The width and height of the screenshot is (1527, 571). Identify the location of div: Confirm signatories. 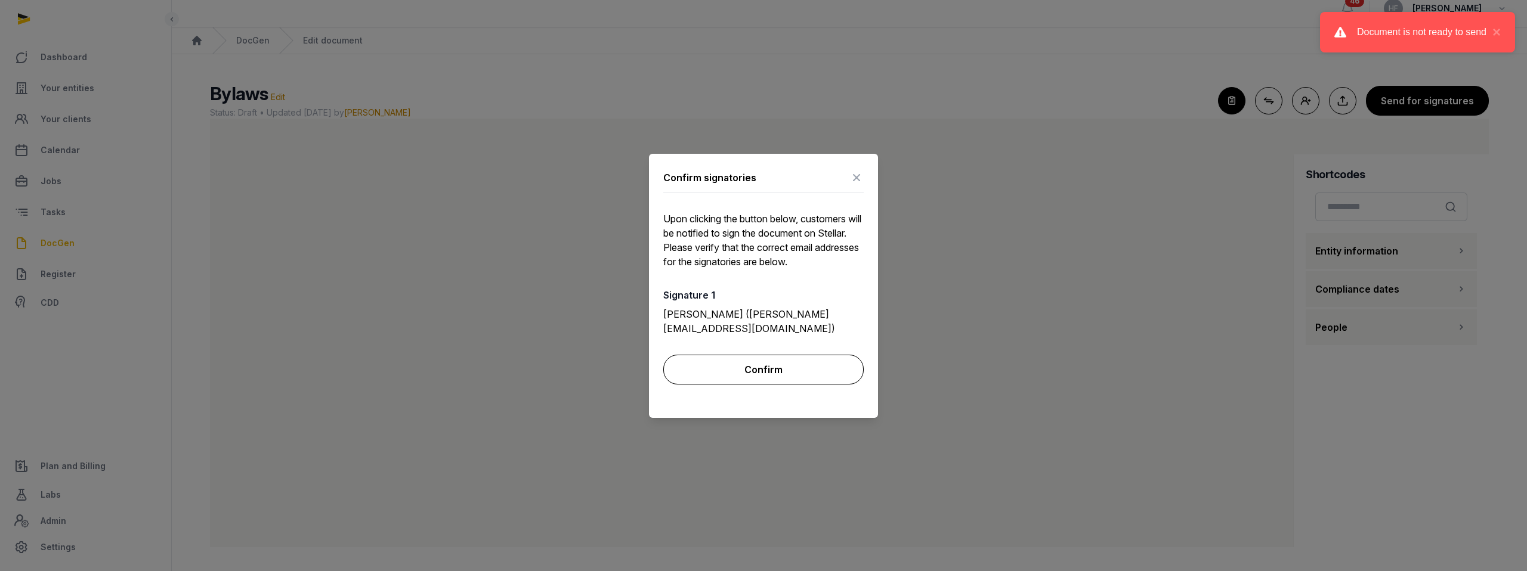
(710, 178).